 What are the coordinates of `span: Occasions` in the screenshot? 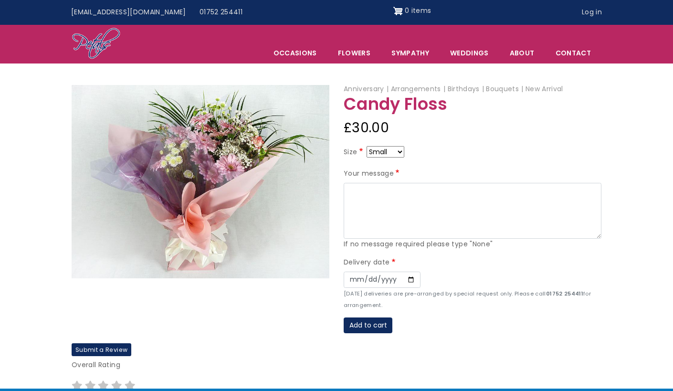 It's located at (295, 53).